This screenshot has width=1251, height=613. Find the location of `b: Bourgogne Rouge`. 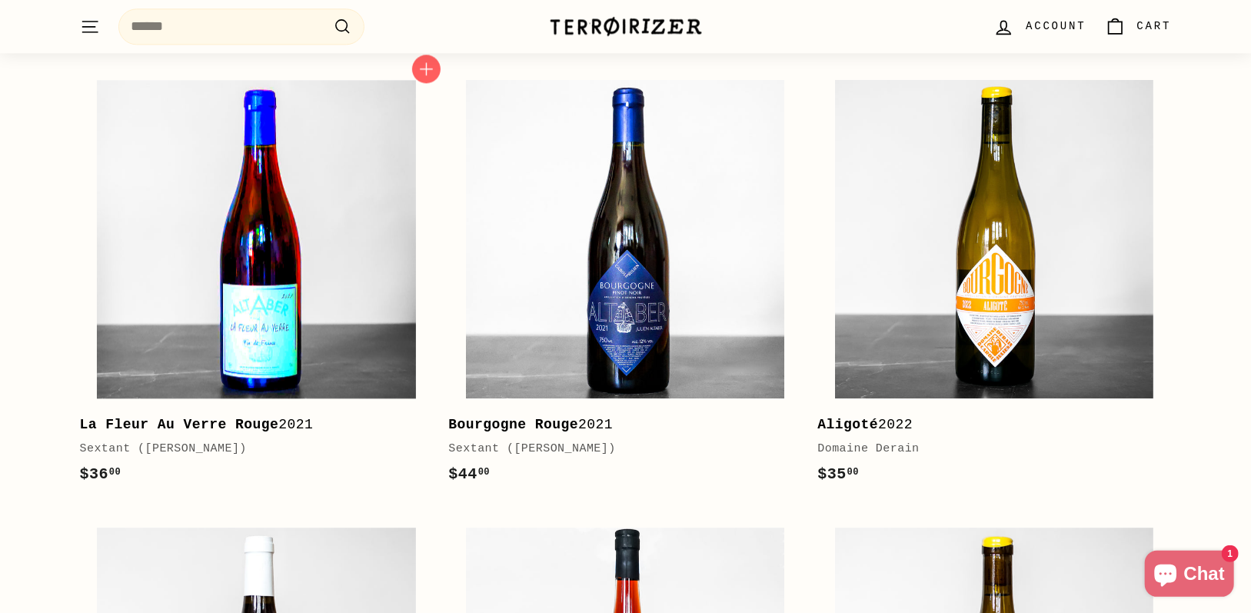

b: Bourgogne Rouge is located at coordinates (513, 425).